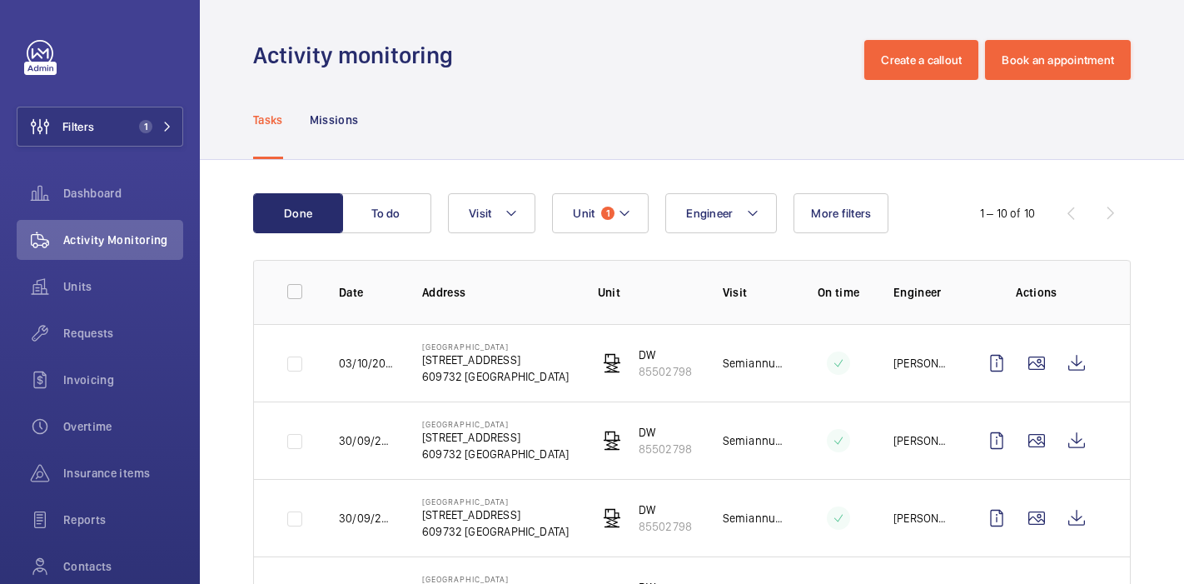  Describe the element at coordinates (367, 292) in the screenshot. I see `p: Date` at that location.